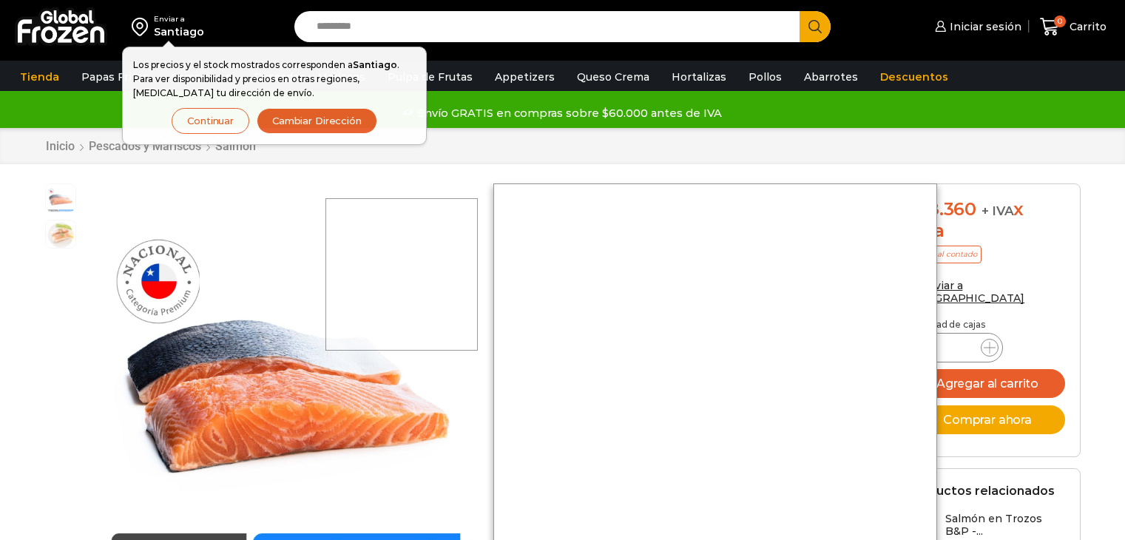 Image resolution: width=1125 pixels, height=540 pixels. What do you see at coordinates (986, 325) in the screenshot?
I see `p: Cantidad de cajas` at bounding box center [986, 325].